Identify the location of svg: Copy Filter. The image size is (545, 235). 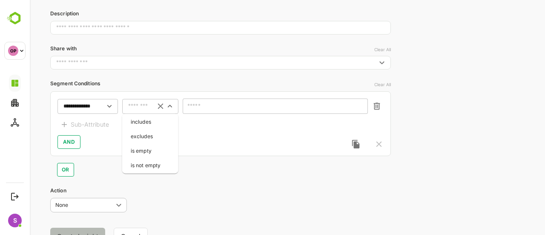
(326, 144).